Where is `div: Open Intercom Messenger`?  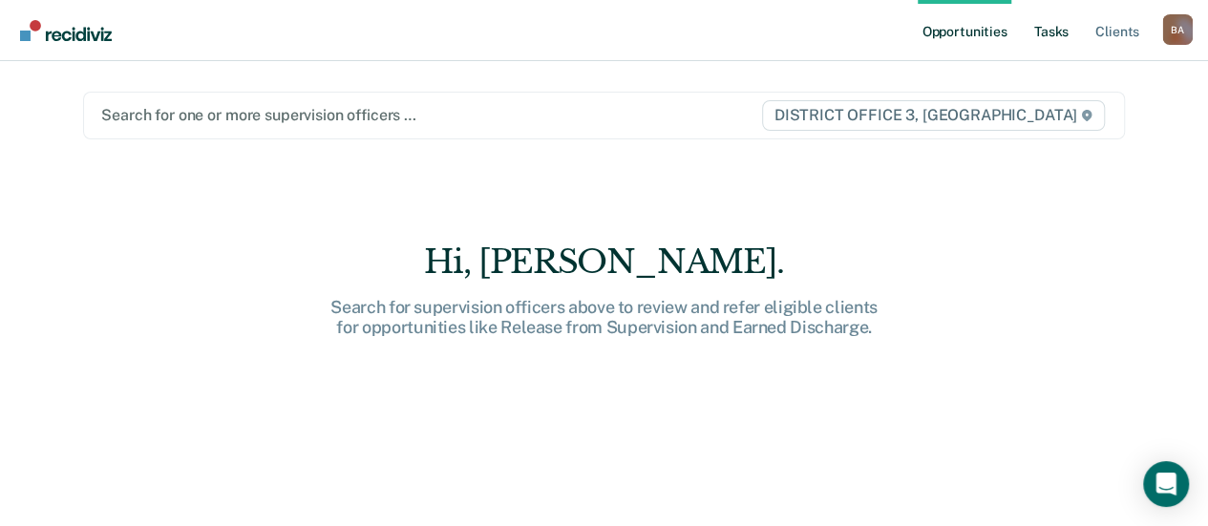 div: Open Intercom Messenger is located at coordinates (1166, 484).